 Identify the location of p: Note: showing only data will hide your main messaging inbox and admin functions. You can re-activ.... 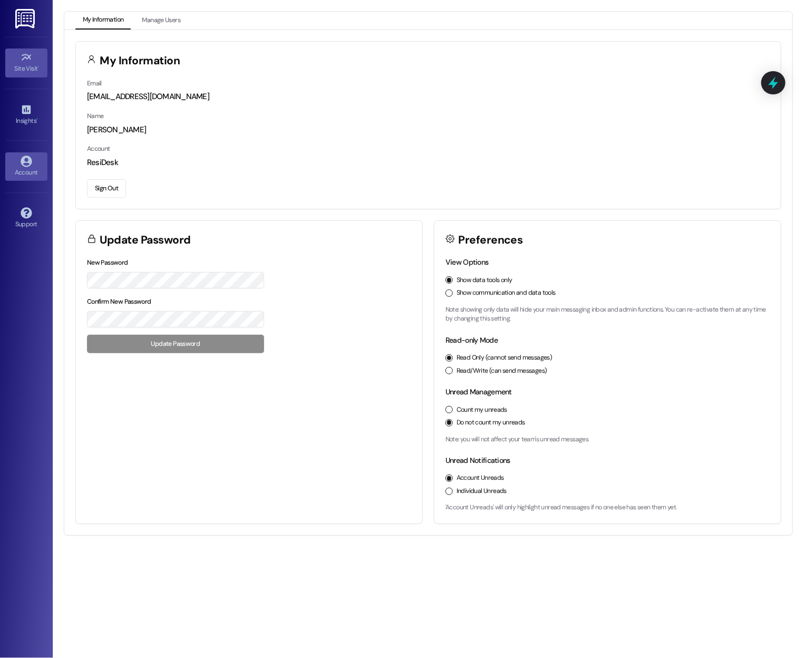
(607, 314).